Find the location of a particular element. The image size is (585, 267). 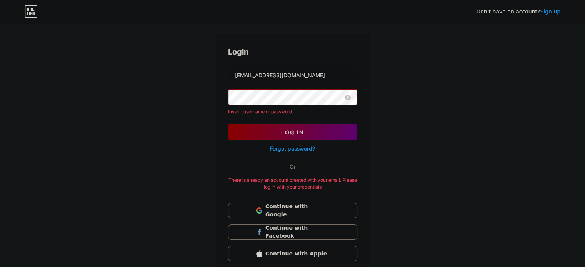

div: Invalid username or password. is located at coordinates (293, 112).